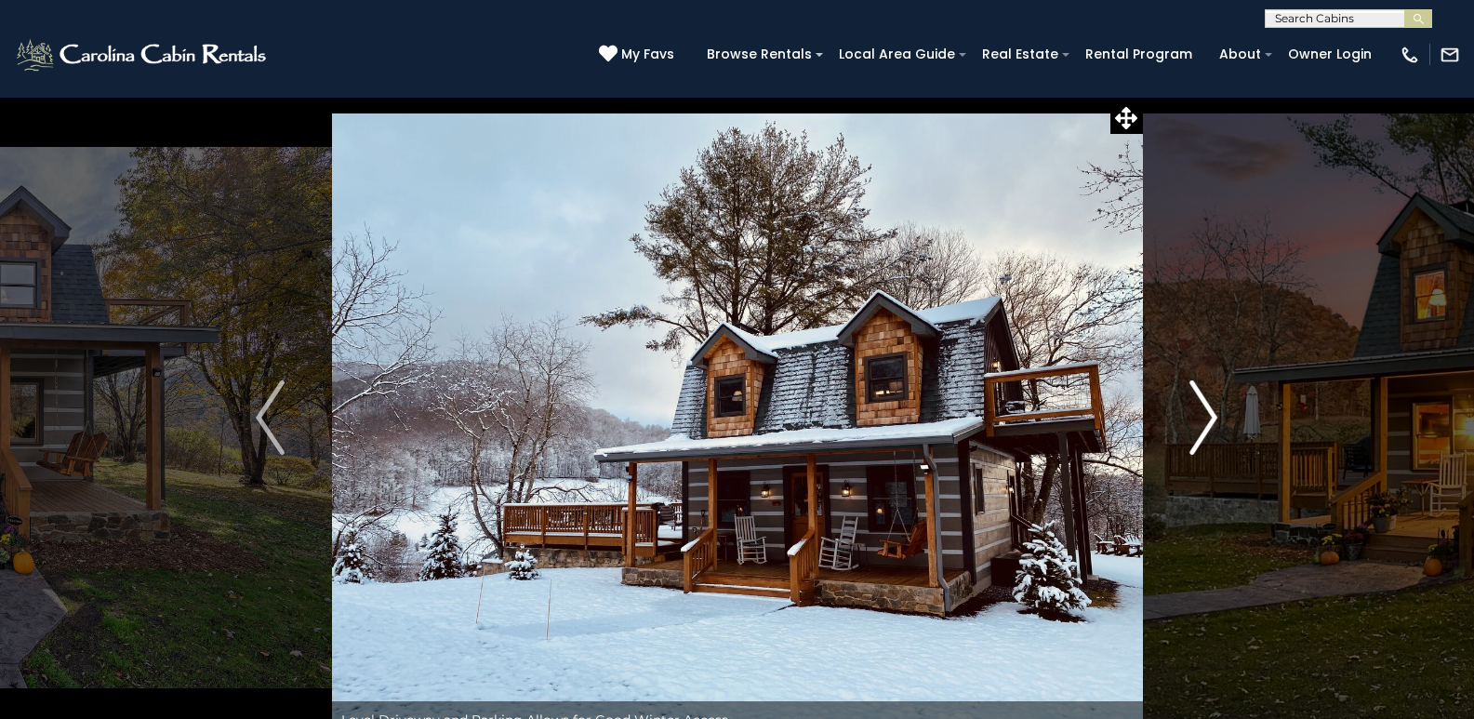  I want to click on a: Browse Rentals, so click(759, 54).